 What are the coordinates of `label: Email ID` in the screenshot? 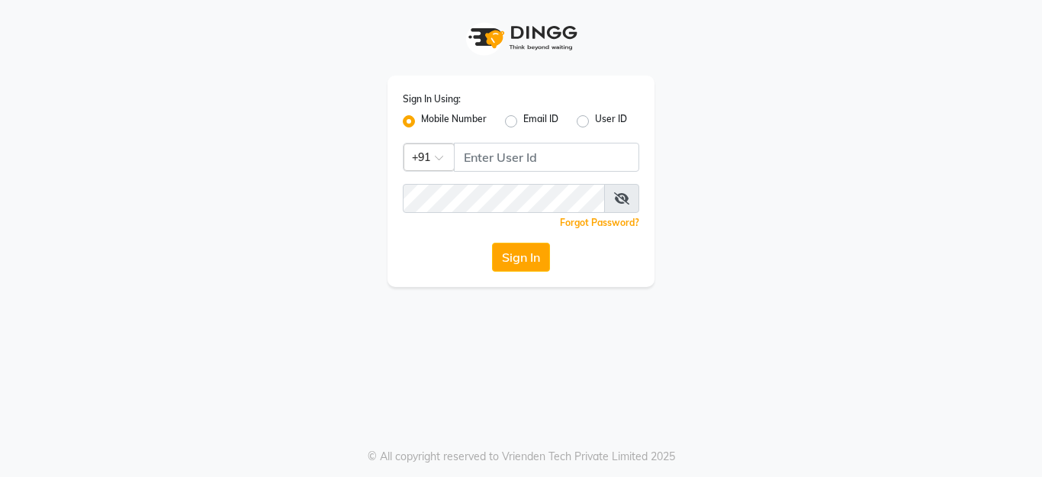 It's located at (541, 121).